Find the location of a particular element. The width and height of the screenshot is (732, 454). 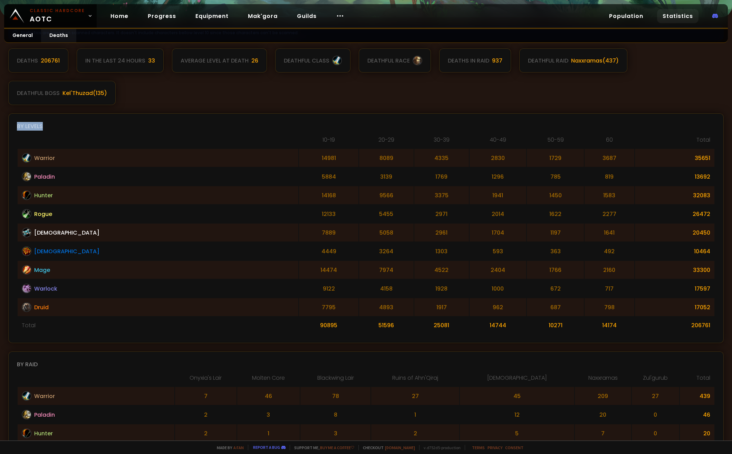

a: General is located at coordinates (22, 36).